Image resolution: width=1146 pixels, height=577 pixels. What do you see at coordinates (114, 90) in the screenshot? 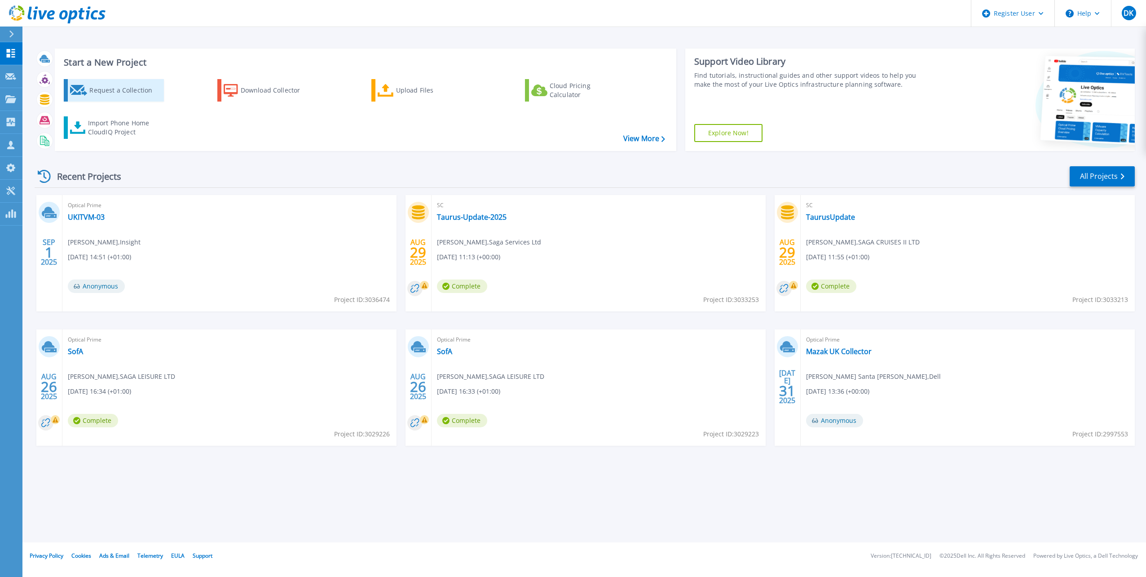
I see `a: Request a Collection` at bounding box center [114, 90].